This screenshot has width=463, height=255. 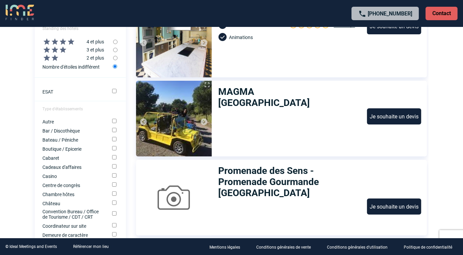 What do you see at coordinates (430, 247) in the screenshot?
I see `a: Politique de confidentialité` at bounding box center [430, 247].